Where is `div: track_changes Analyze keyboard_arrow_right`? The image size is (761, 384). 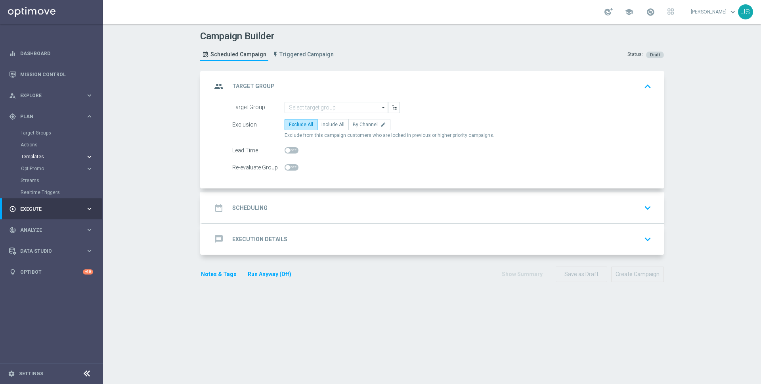 div: track_changes Analyze keyboard_arrow_right is located at coordinates (51, 230).